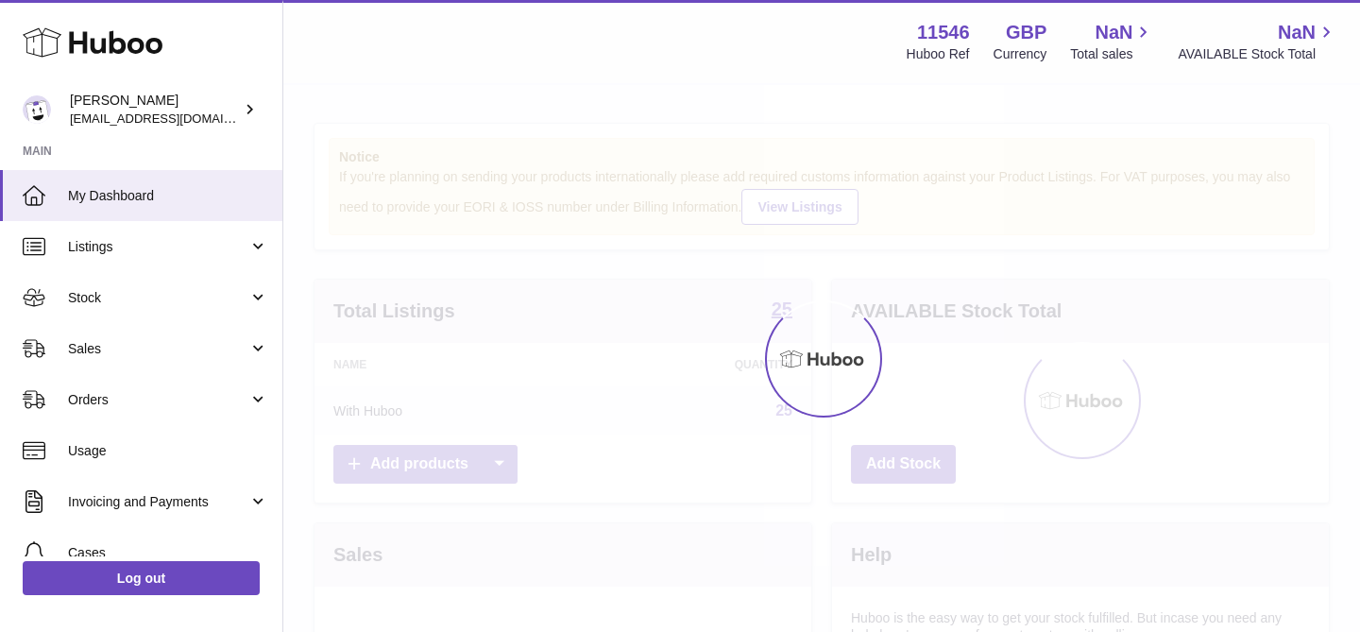  I want to click on span: Invoicing and Payments, so click(158, 502).